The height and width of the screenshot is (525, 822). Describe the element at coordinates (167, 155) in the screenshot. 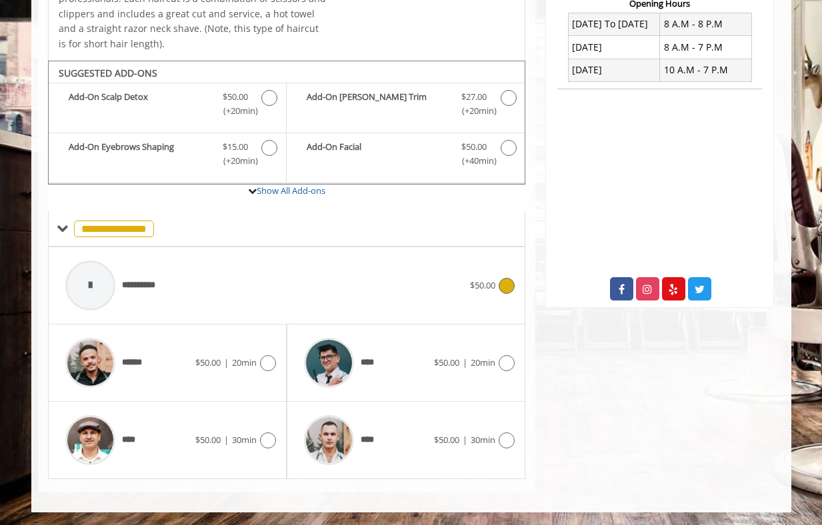

I see `label: Add-On Eyebrows Shaping` at that location.